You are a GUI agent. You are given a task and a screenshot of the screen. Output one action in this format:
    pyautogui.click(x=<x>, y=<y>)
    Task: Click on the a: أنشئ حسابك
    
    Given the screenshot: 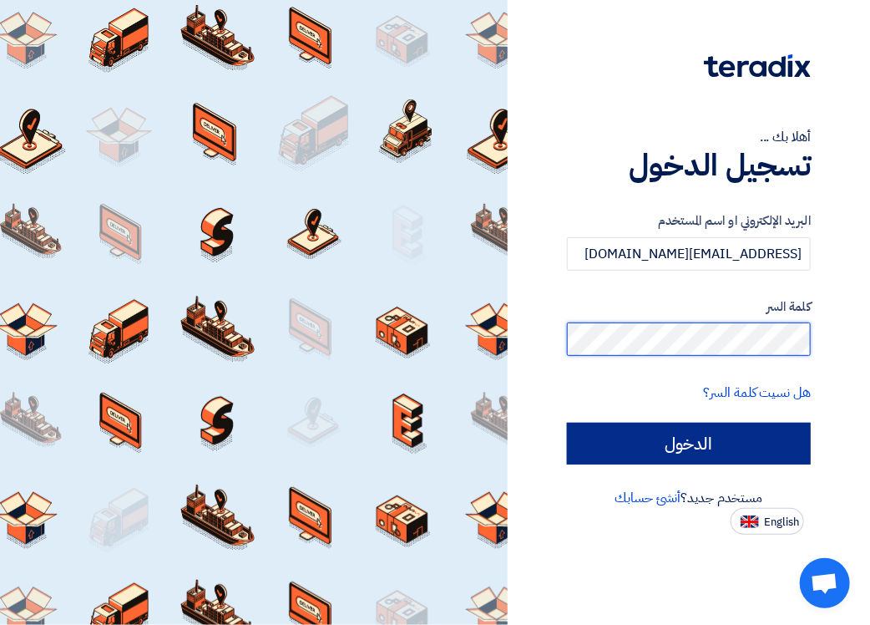 What is the action you would take?
    pyautogui.click(x=647, y=498)
    